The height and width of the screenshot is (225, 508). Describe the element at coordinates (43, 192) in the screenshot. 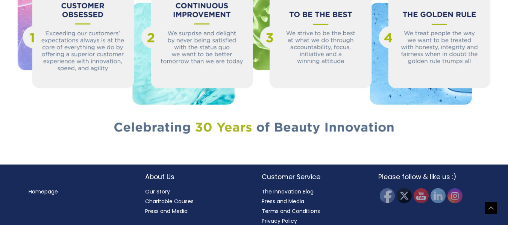

I see `a: Homepage` at that location.